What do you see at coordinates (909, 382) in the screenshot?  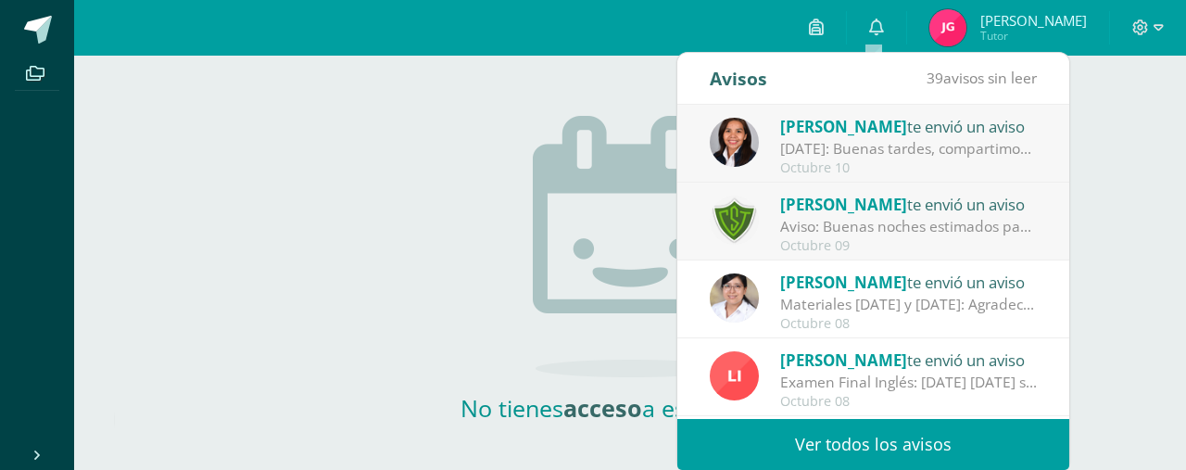 I see `div: Examen Final Inglés: Mañana Jueves 9 de Octubre será el examen de Inglés.` at bounding box center [909, 382].